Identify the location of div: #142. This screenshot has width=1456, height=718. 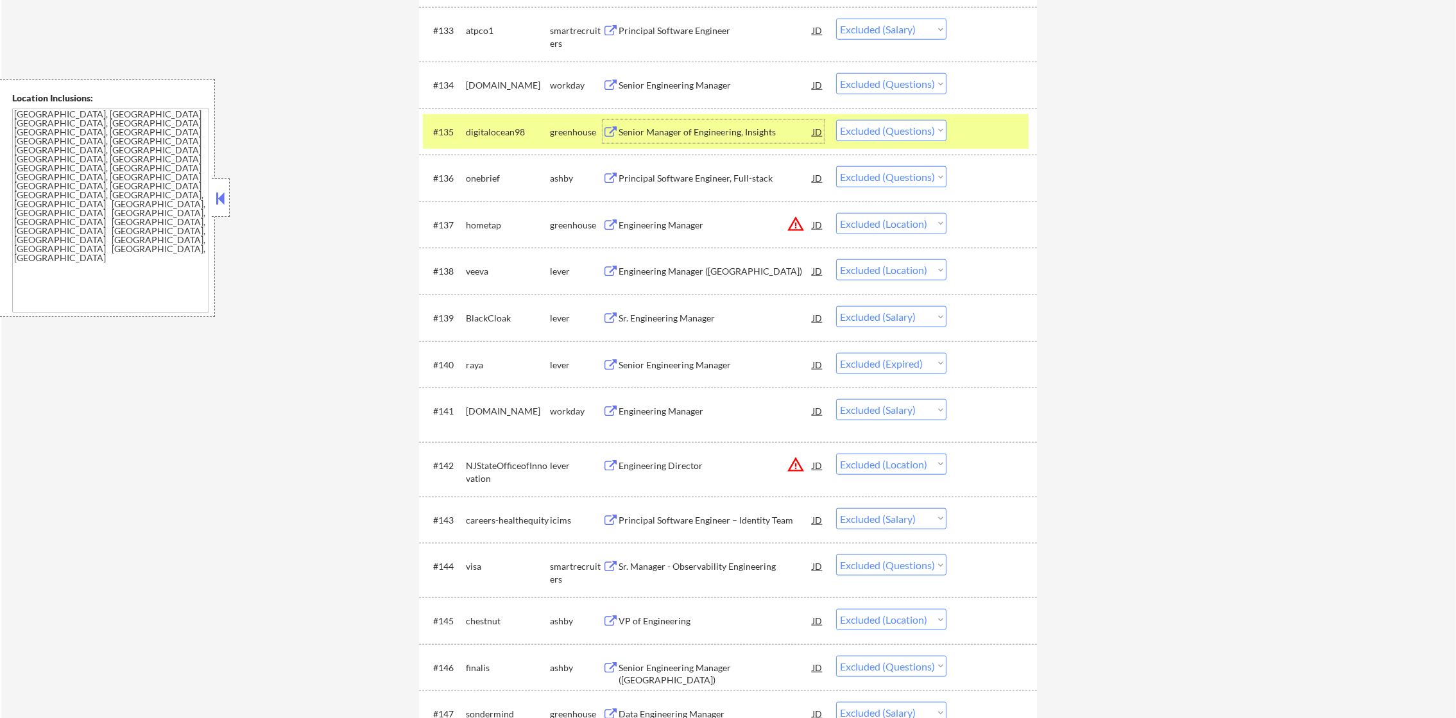
(444, 466).